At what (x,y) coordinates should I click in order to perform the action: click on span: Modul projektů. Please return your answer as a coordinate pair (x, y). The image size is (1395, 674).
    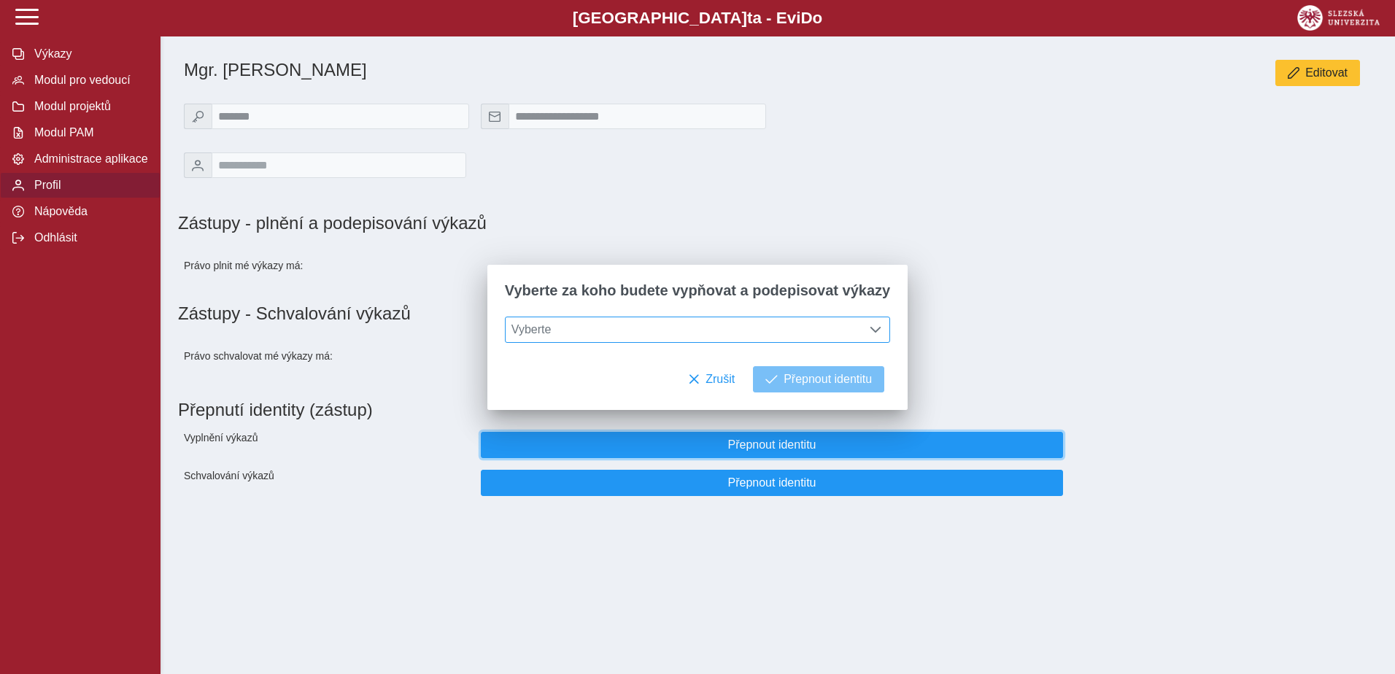
    Looking at the image, I should click on (89, 107).